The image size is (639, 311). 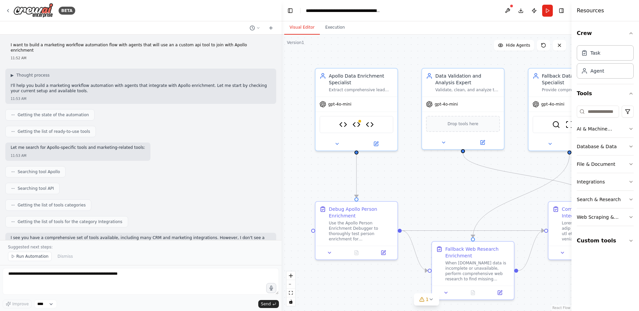 What do you see at coordinates (569, 124) in the screenshot?
I see `img: ScrapeWebsiteTool` at bounding box center [569, 124].